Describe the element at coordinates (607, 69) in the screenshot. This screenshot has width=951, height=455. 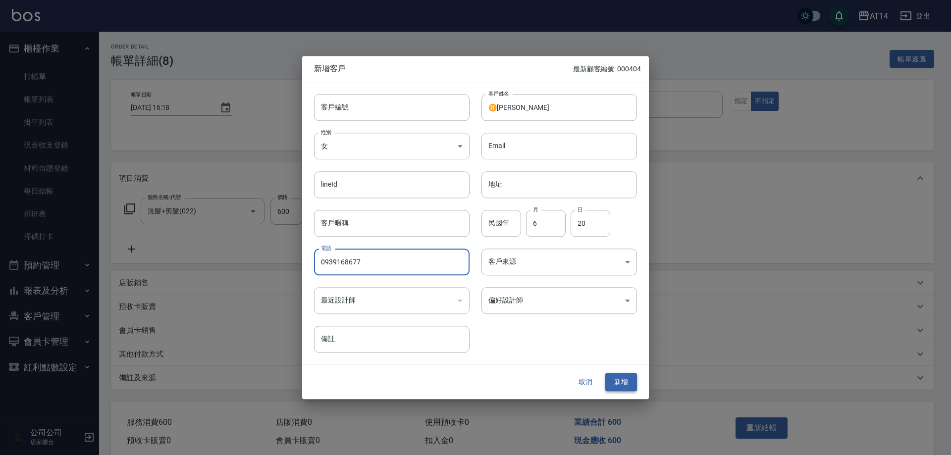
I see `p: 最新顧客編號: 000404` at that location.